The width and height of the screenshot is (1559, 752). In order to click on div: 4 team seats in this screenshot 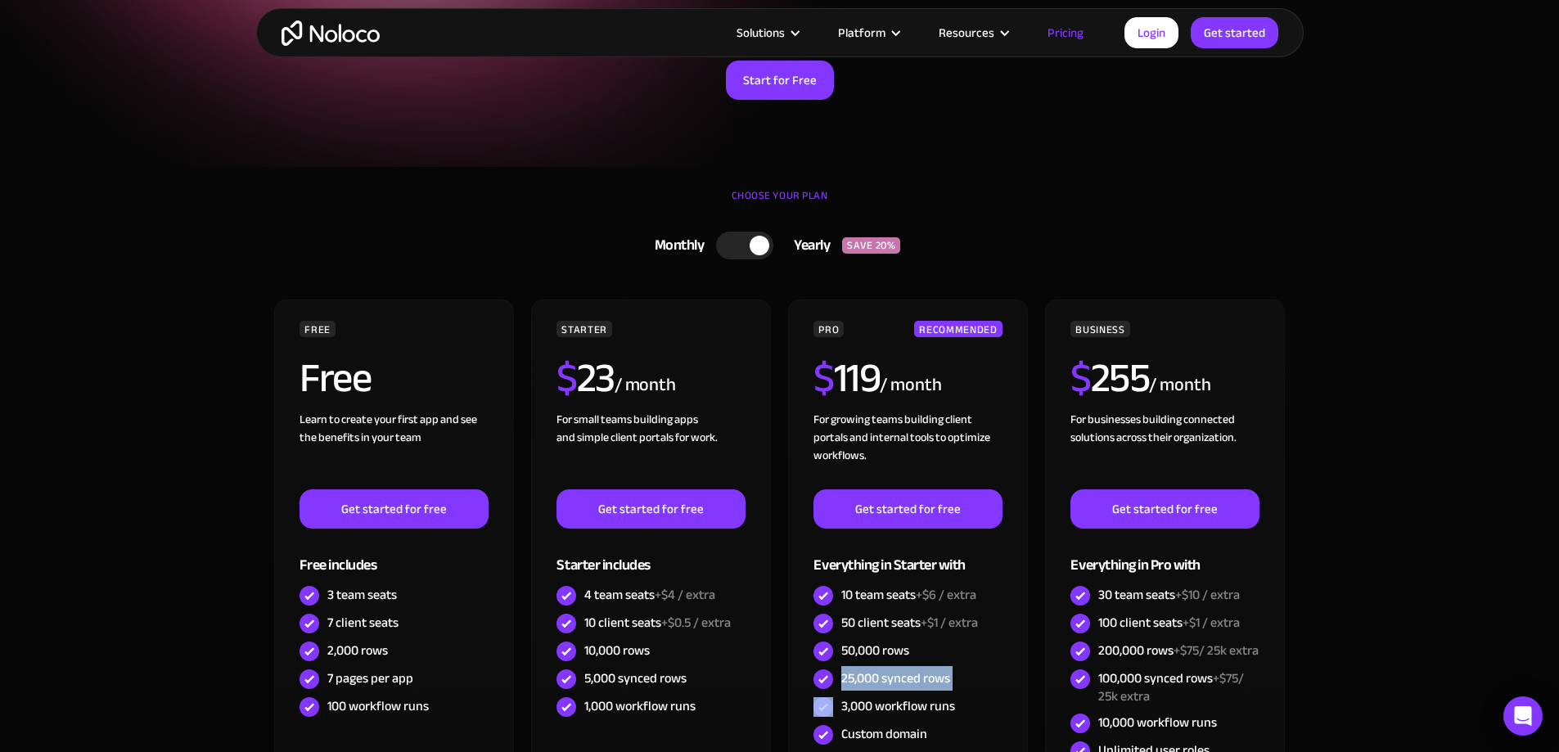, I will do `click(650, 595)`.